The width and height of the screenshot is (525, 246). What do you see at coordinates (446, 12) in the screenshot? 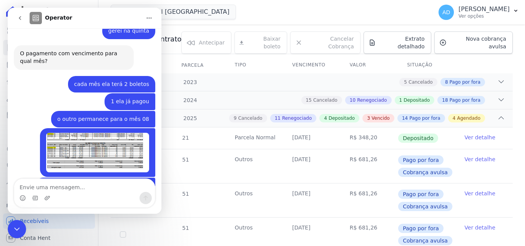
I see `span: AD` at bounding box center [446, 12].